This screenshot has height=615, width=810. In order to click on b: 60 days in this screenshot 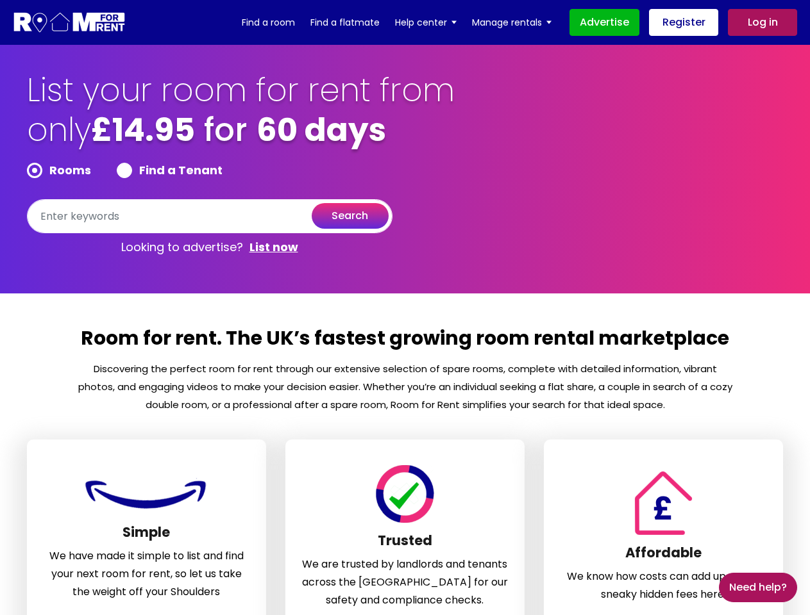, I will do `click(321, 129)`.